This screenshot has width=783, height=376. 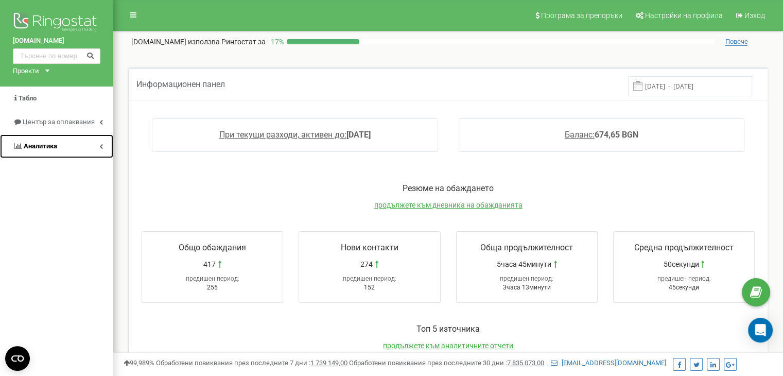 I want to click on span: Средна продължителност, so click(x=684, y=247).